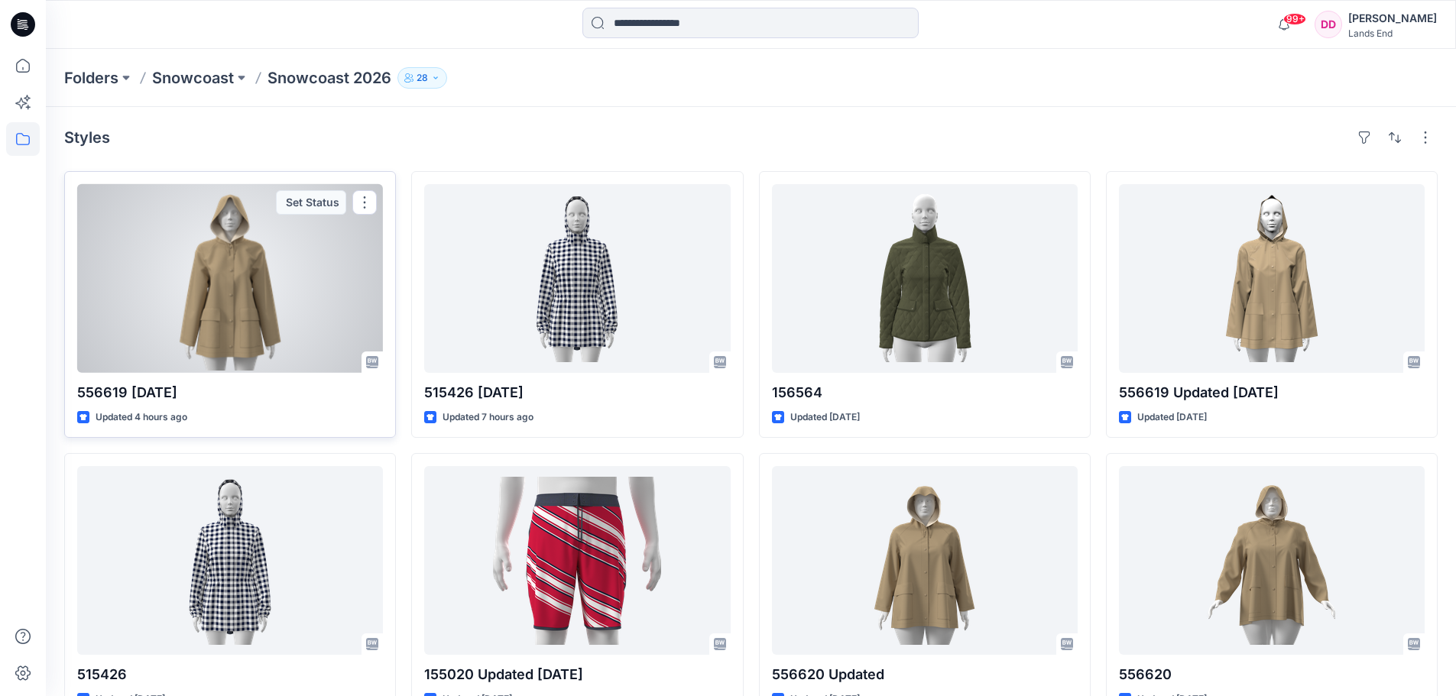  Describe the element at coordinates (925, 675) in the screenshot. I see `p: 556620 Updated` at that location.